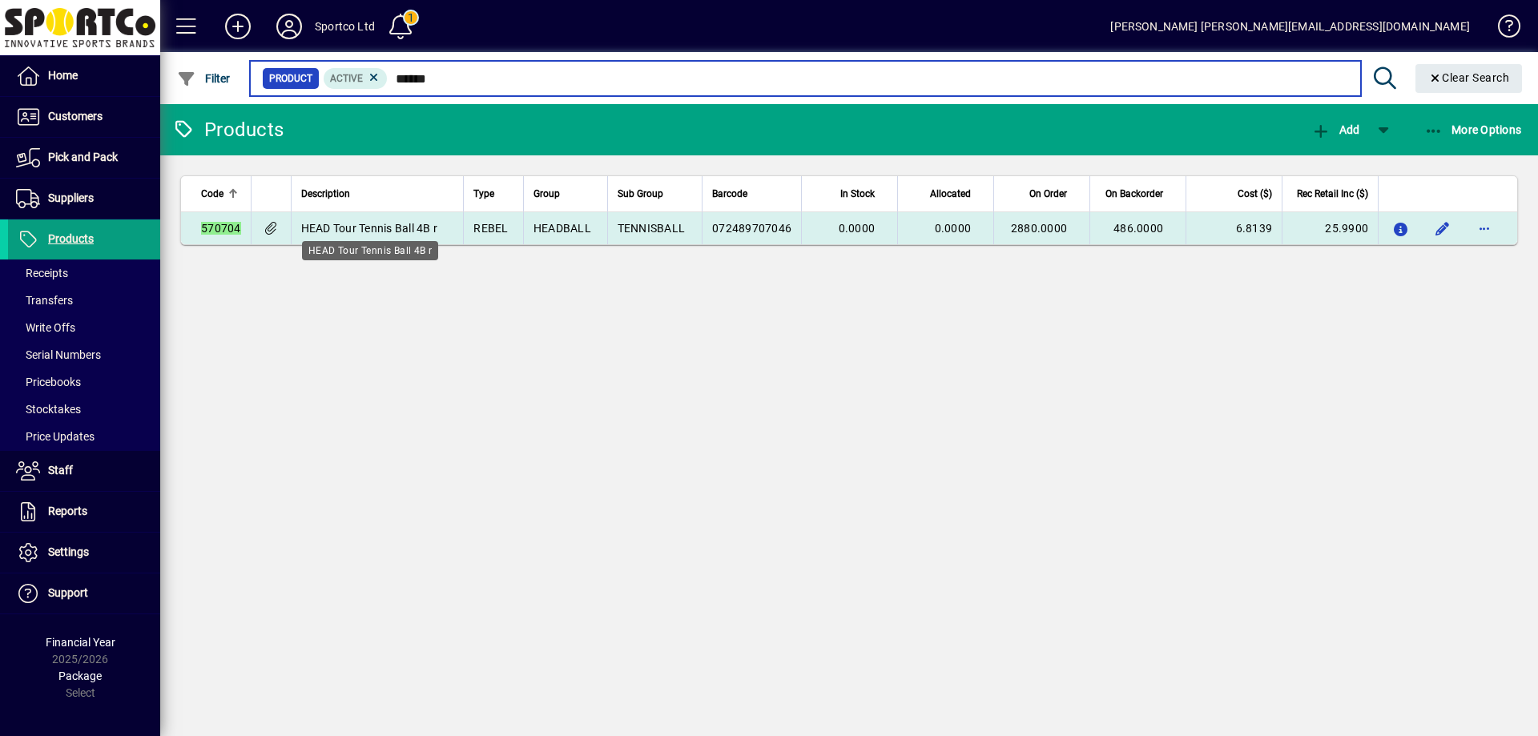 This screenshot has height=736, width=1538. What do you see at coordinates (84, 594) in the screenshot?
I see `a: Support` at bounding box center [84, 594].